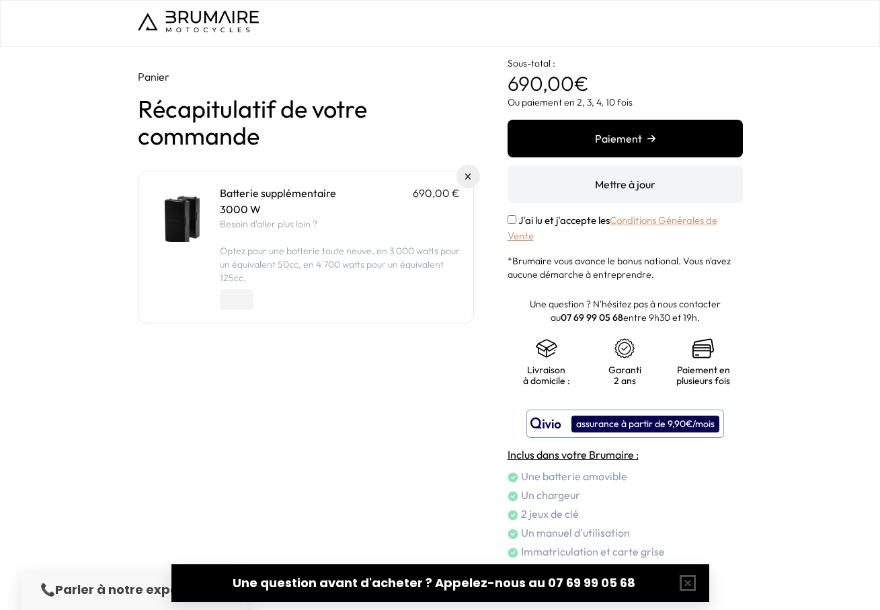 This screenshot has height=610, width=880. I want to click on li: Immatriculation et carte grise, so click(625, 551).